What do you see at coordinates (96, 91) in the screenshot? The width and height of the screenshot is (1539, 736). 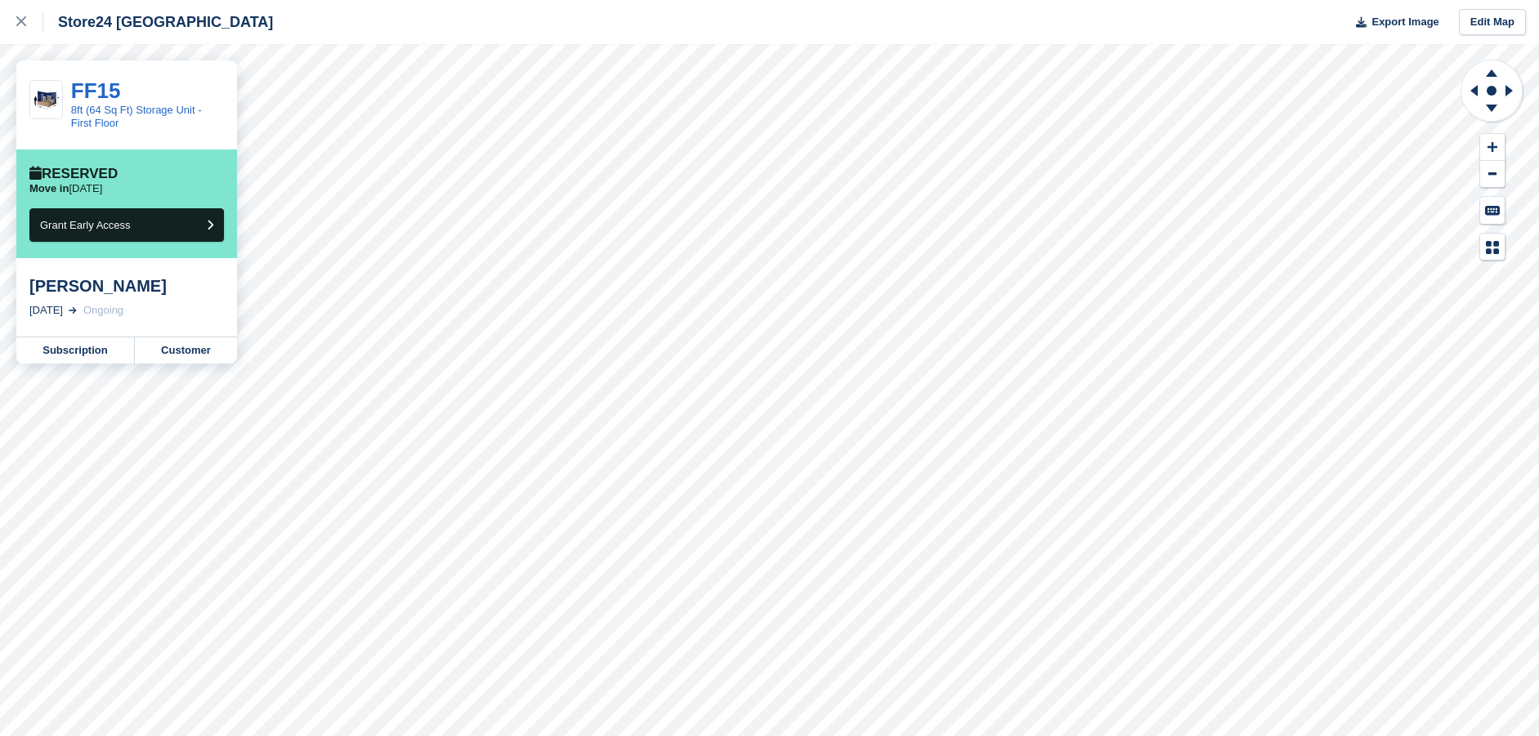 I see `a: FF15` at bounding box center [96, 91].